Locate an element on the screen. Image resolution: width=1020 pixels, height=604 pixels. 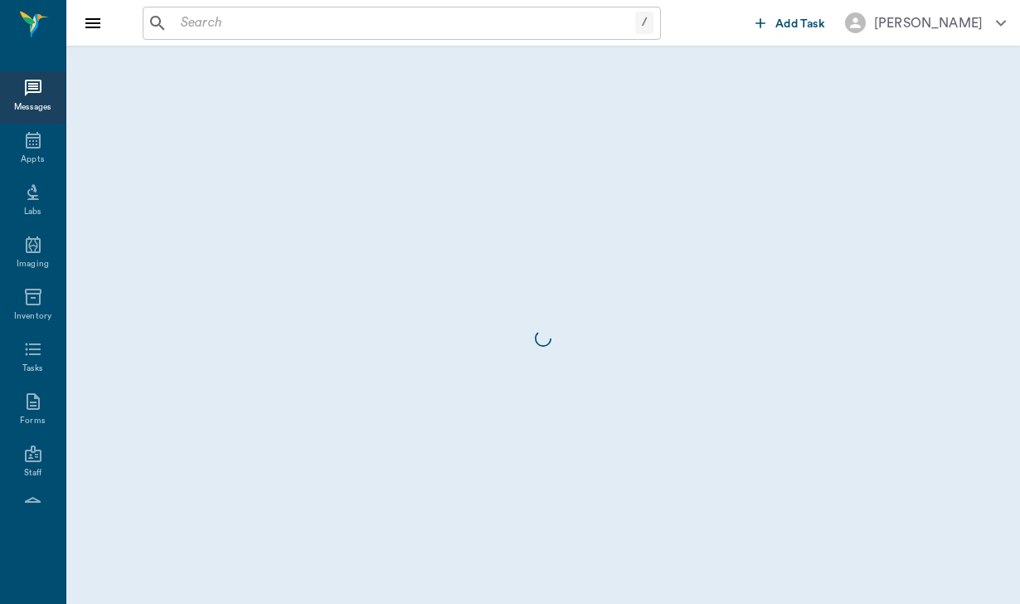
div: Labs is located at coordinates (32, 211).